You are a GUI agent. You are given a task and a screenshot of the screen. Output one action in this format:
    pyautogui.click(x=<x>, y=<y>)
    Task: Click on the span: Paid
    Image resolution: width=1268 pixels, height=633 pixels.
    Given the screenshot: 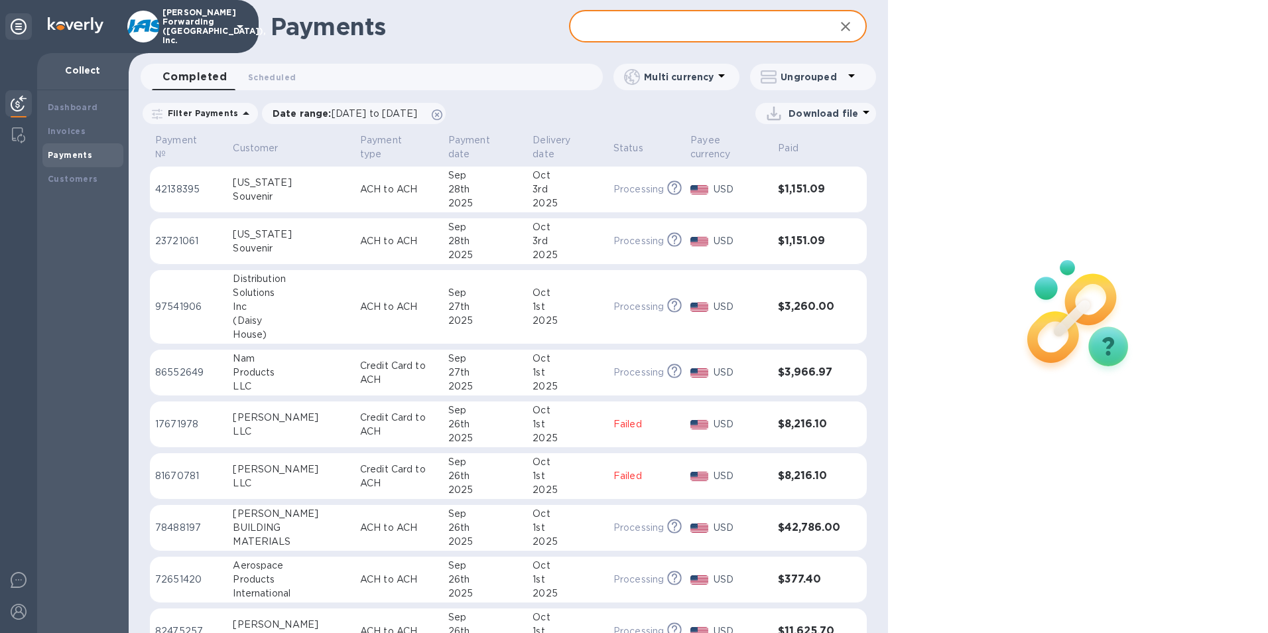 What is the action you would take?
    pyautogui.click(x=796, y=148)
    